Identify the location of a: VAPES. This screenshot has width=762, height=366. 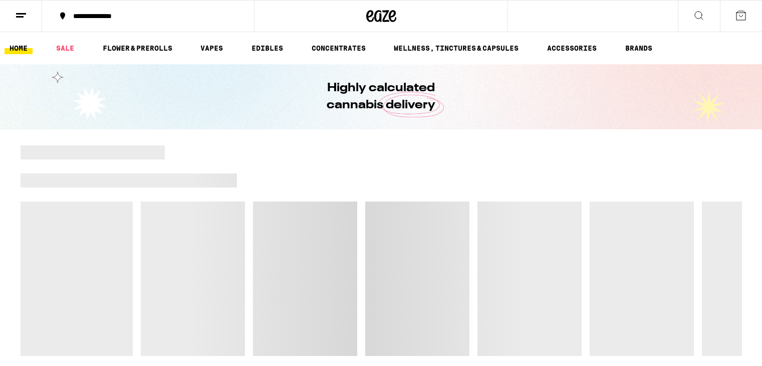
(211, 48).